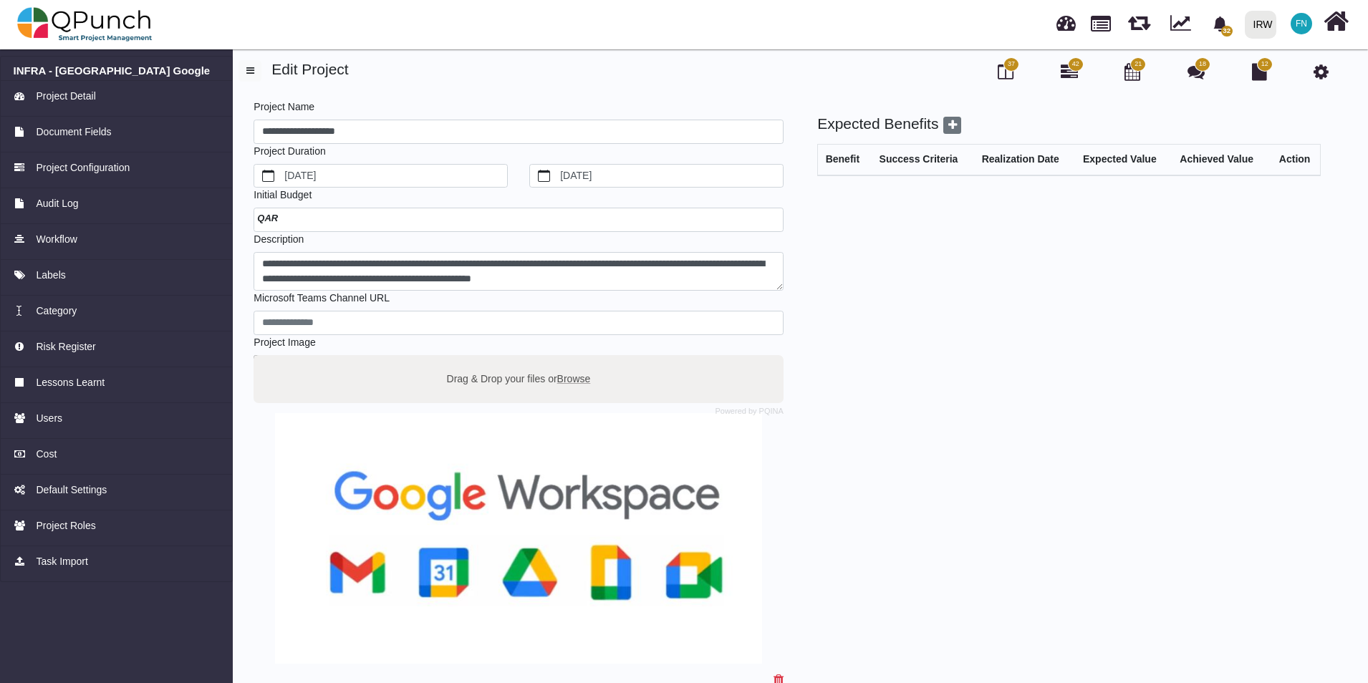 The height and width of the screenshot is (683, 1368). Describe the element at coordinates (117, 71) in the screenshot. I see `h6: INFRA - Sudan Google` at that location.